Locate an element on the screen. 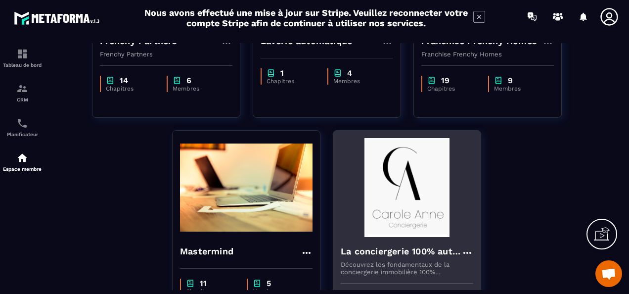 Image resolution: width=629 pixels, height=294 pixels. a: automationsautomationsEspace membre is located at coordinates (22, 162).